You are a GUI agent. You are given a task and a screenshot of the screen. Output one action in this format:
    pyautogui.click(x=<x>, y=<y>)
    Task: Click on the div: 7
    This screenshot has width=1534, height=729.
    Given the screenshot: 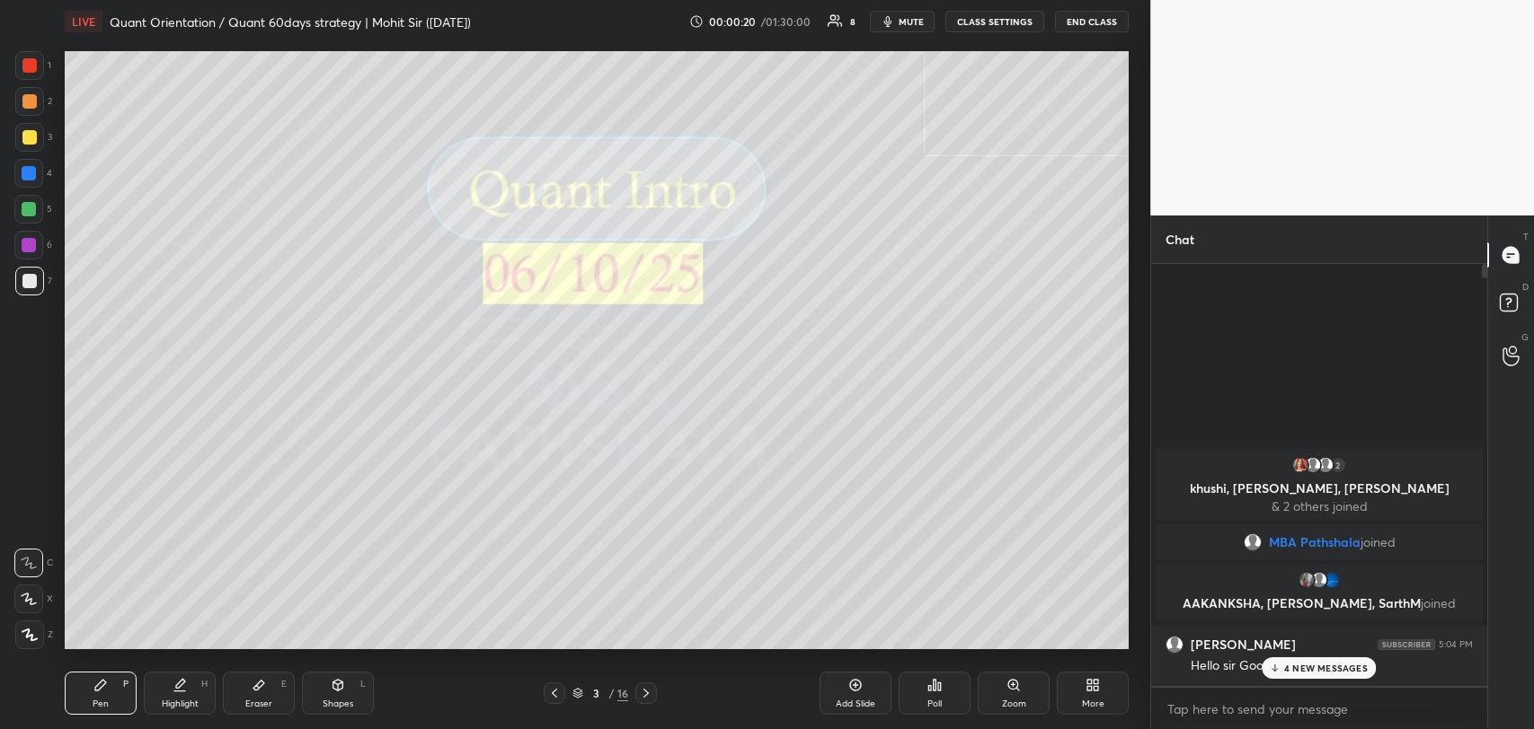 What is the action you would take?
    pyautogui.click(x=33, y=281)
    